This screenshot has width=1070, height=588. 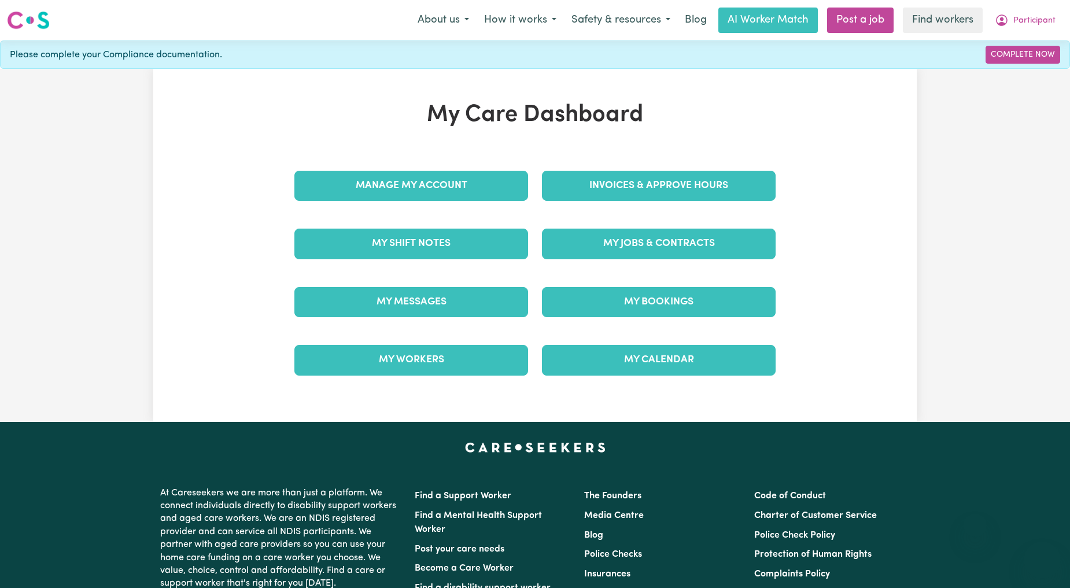 I want to click on a: Code of Conduct, so click(x=790, y=496).